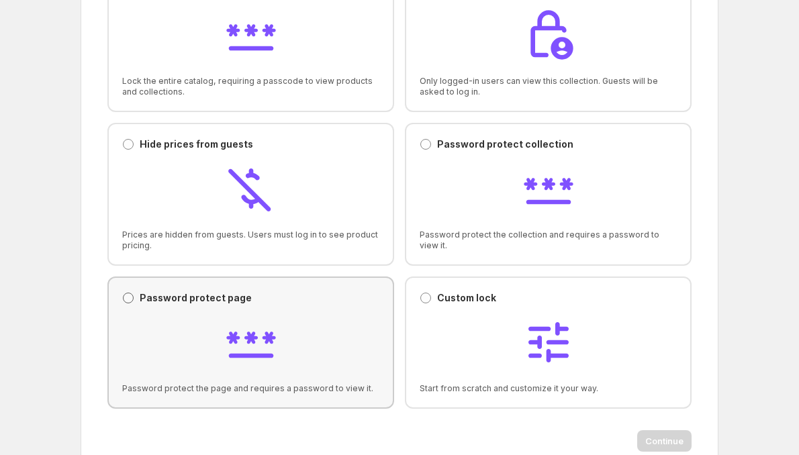 The width and height of the screenshot is (799, 455). What do you see at coordinates (548, 342) in the screenshot?
I see `img: Custom lock` at bounding box center [548, 342].